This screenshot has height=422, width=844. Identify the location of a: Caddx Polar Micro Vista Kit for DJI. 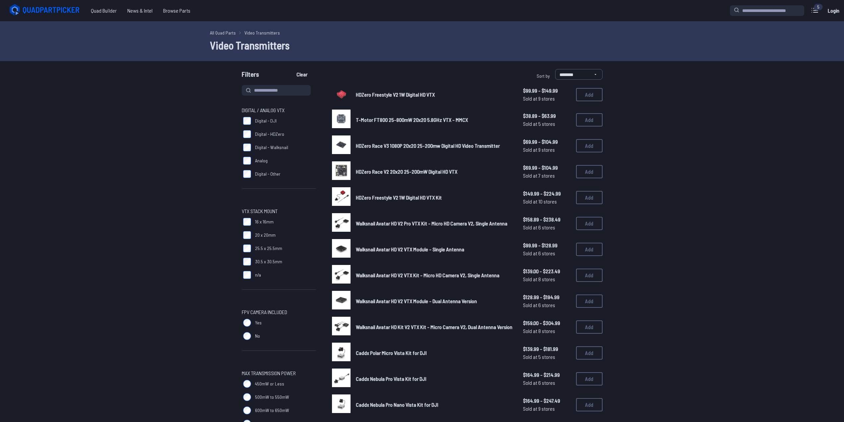
(434, 353).